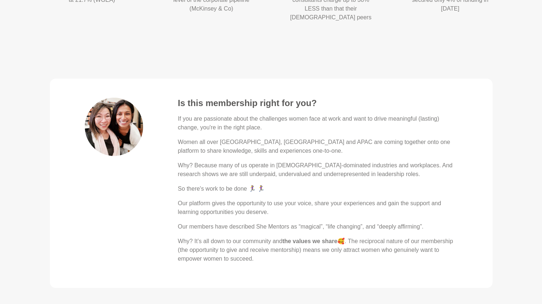 The height and width of the screenshot is (304, 542). What do you see at coordinates (318, 189) in the screenshot?
I see `p: So there's work to be done 🏃‍♀️ 🏃‍♀️` at bounding box center [318, 189].